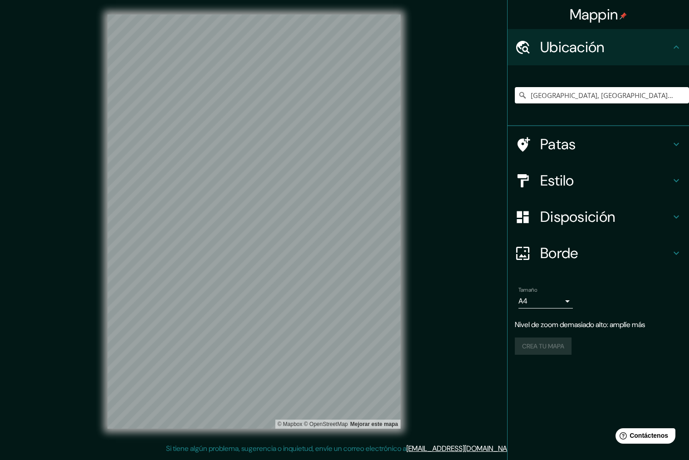  Describe the element at coordinates (326, 424) in the screenshot. I see `font: © OpenStreetMap` at that location.